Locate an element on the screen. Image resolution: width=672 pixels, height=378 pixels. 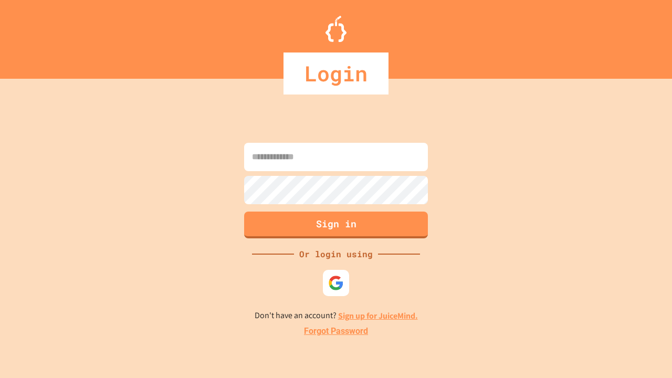
a: Forgot Password is located at coordinates (336, 331).